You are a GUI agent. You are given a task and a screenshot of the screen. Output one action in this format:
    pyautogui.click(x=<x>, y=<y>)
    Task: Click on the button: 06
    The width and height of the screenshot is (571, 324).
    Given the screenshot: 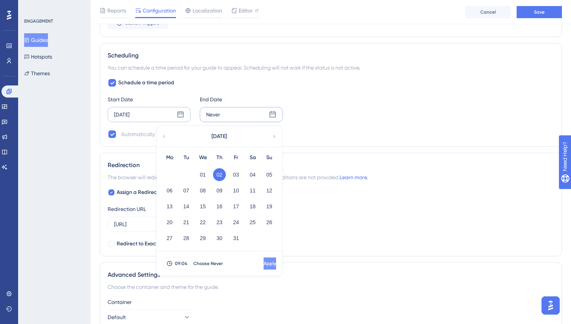 What is the action you would take?
    pyautogui.click(x=170, y=190)
    